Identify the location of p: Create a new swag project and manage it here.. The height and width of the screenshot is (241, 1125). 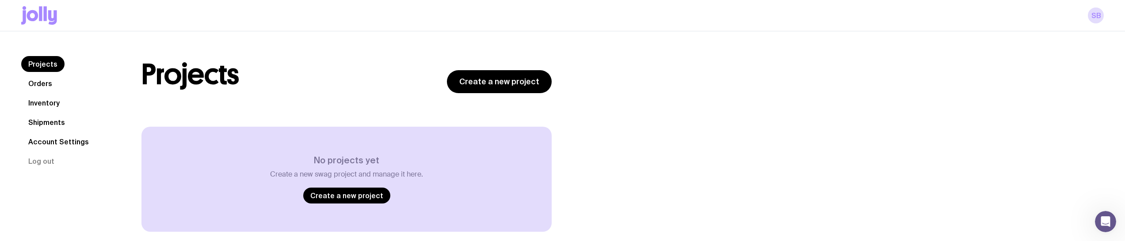
(347, 175).